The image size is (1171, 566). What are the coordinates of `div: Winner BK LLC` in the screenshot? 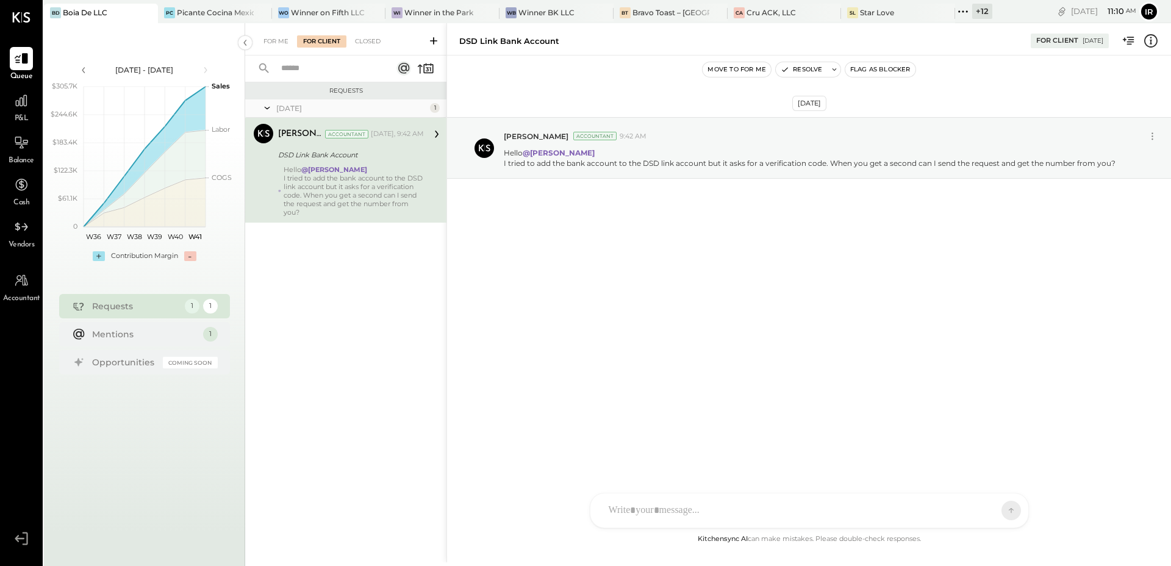 It's located at (547, 12).